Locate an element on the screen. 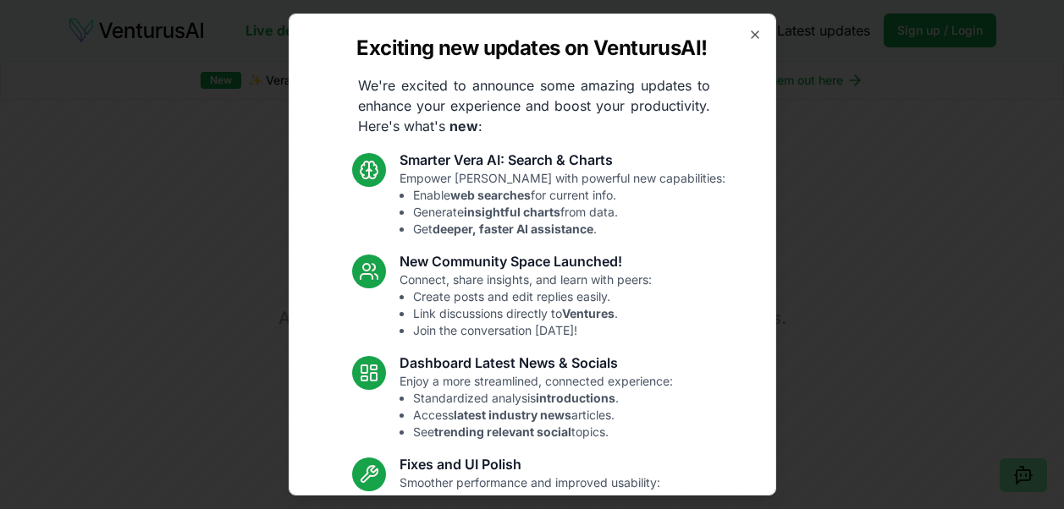  strong: introductions is located at coordinates (575, 398).